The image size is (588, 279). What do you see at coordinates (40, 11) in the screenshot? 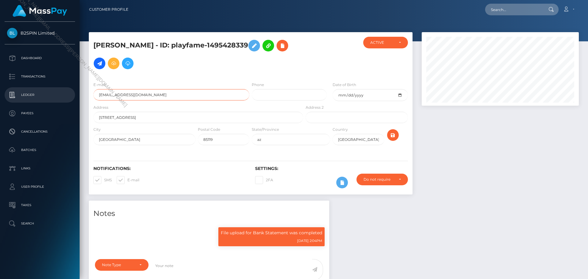
I see `img: MassPay Logo` at bounding box center [40, 11].